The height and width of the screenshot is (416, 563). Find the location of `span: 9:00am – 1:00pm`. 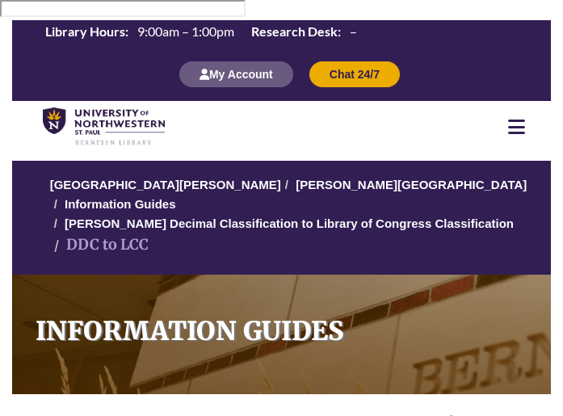

span: 9:00am – 1:00pm is located at coordinates (186, 31).